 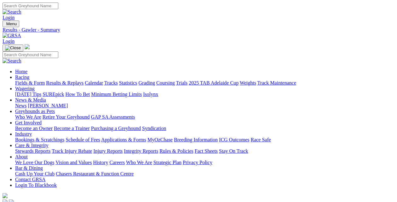 I want to click on a: SUREpick, so click(x=53, y=94).